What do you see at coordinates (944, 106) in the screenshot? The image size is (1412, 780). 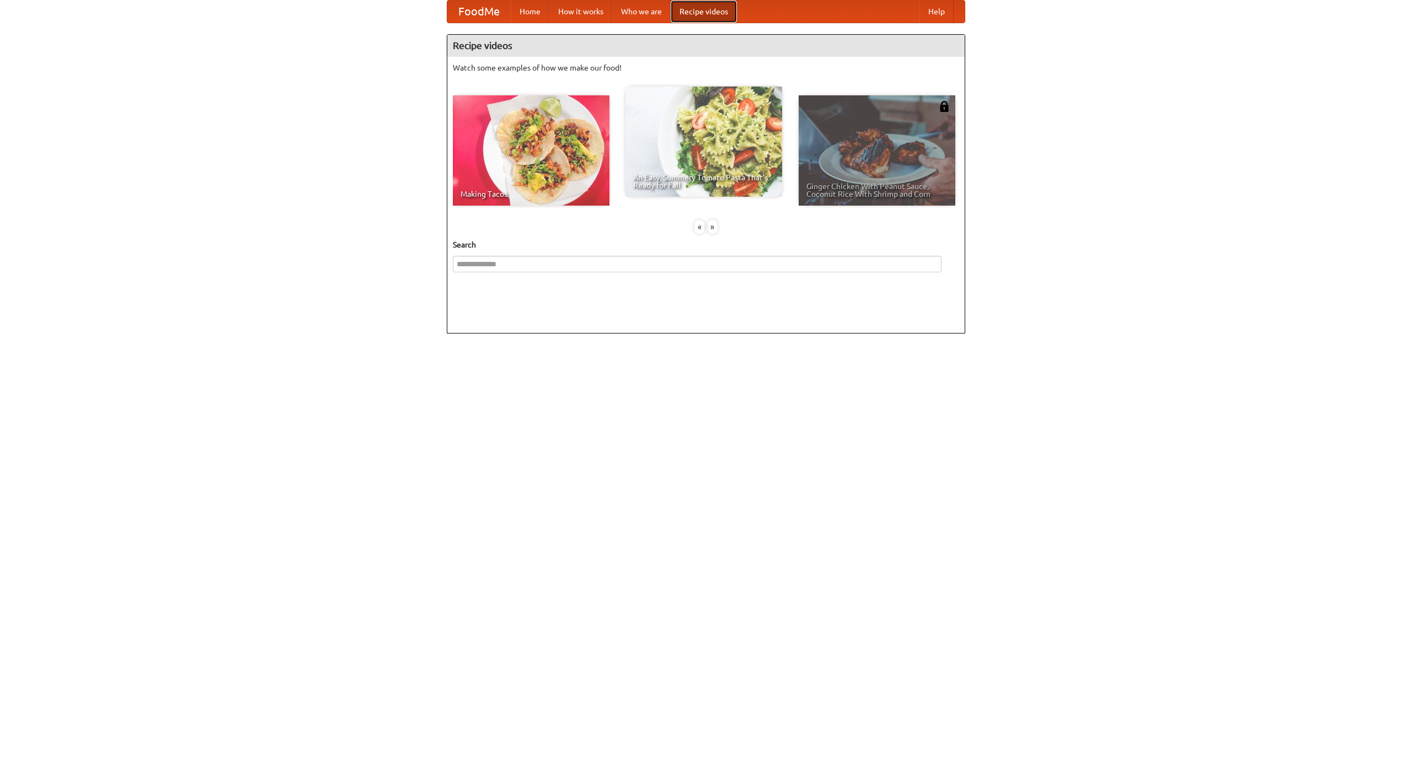 I see `img: 483408.png` at bounding box center [944, 106].